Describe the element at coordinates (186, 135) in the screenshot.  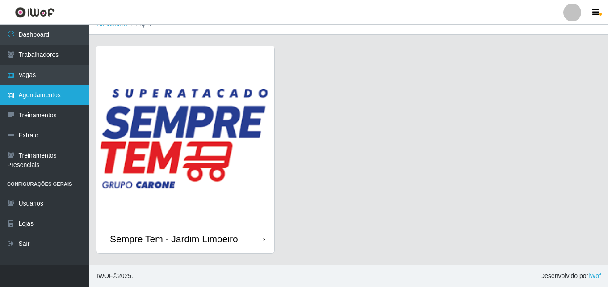
I see `img: cardImg` at that location.